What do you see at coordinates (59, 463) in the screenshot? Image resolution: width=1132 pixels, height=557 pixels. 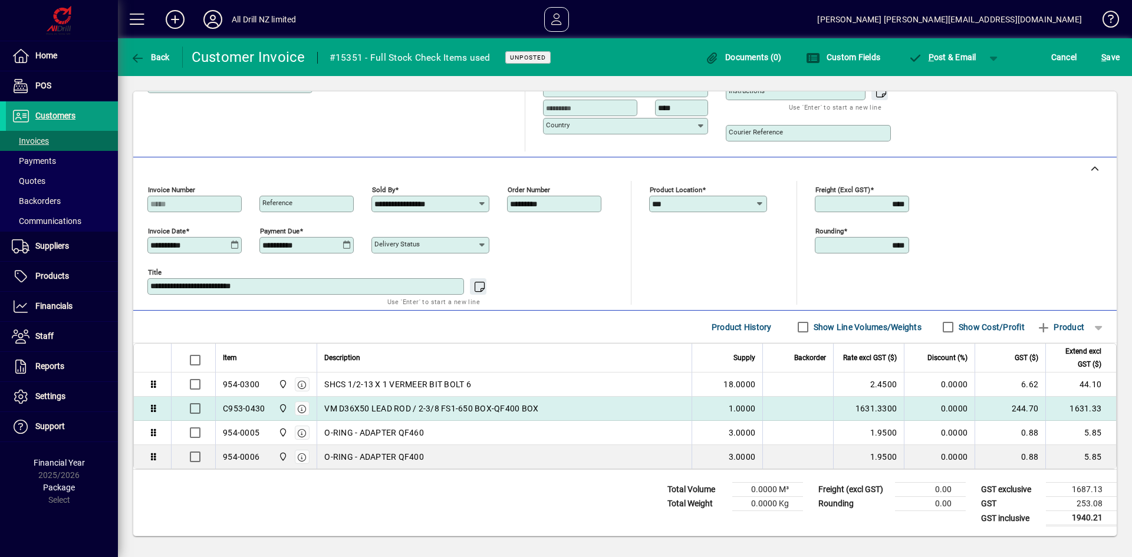 I see `span: Financial Year` at bounding box center [59, 463].